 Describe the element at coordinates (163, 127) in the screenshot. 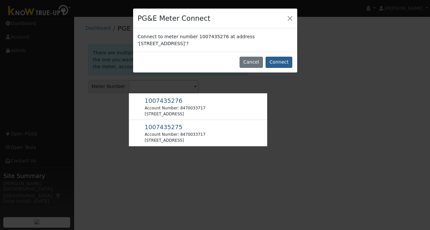

I see `span: 1007435275` at that location.